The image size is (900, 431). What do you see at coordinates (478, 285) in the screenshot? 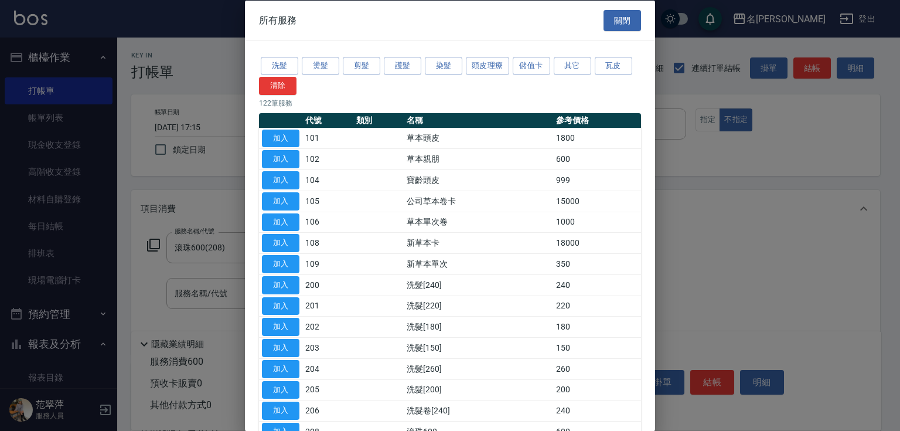
I see `td: 洗髮[240]` at bounding box center [478, 285].